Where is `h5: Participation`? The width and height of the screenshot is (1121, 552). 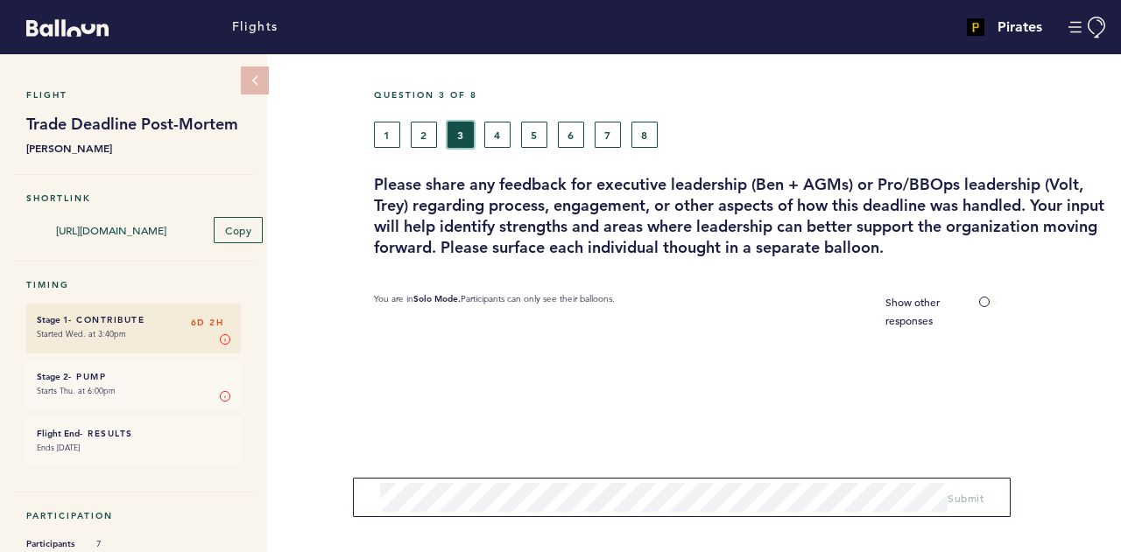 h5: Participation is located at coordinates (133, 516).